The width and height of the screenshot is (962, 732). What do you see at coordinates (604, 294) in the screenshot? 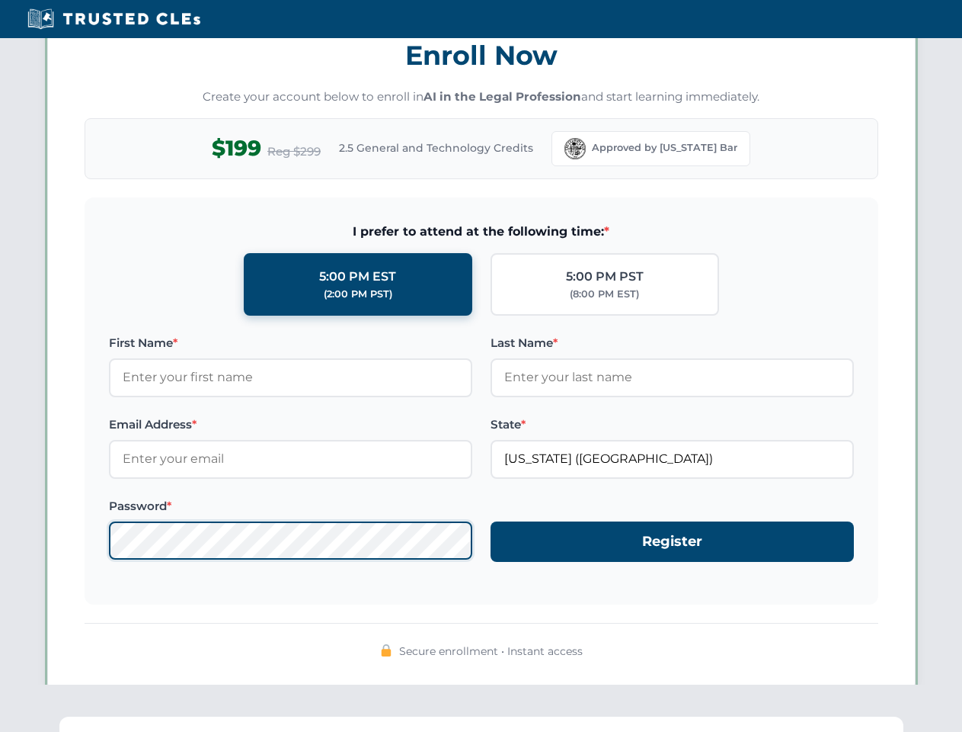
I see `div: (8:00 PM EST)` at bounding box center [604, 294].